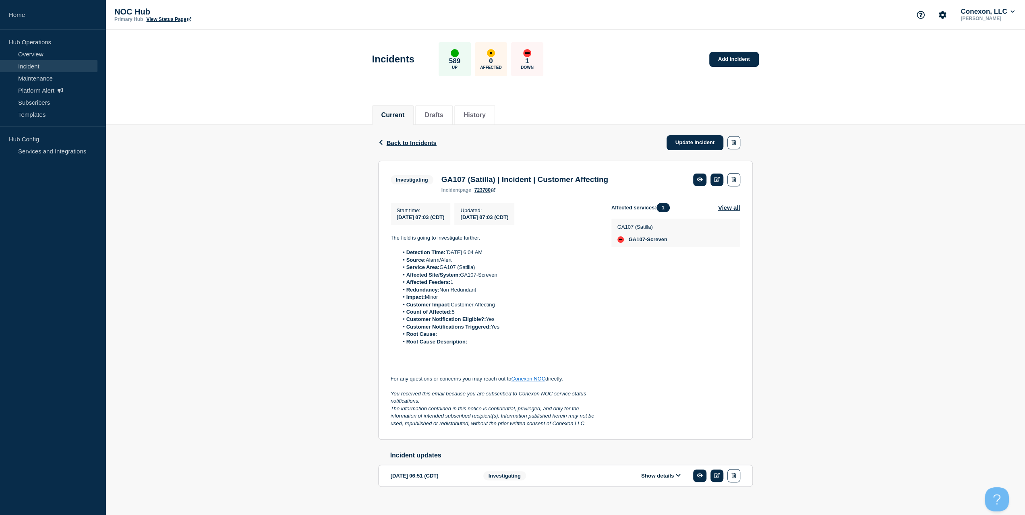 The width and height of the screenshot is (1025, 515). Describe the element at coordinates (484, 210) in the screenshot. I see `p: Updated :` at that location.